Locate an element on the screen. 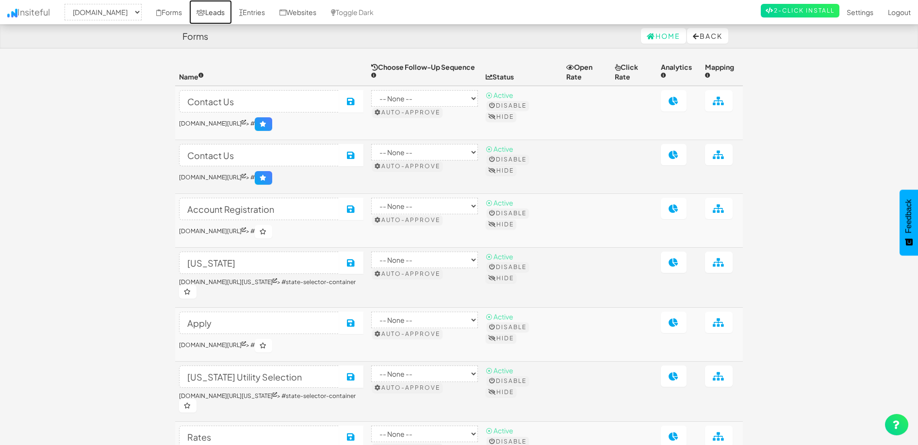  button: Back is located at coordinates (707, 36).